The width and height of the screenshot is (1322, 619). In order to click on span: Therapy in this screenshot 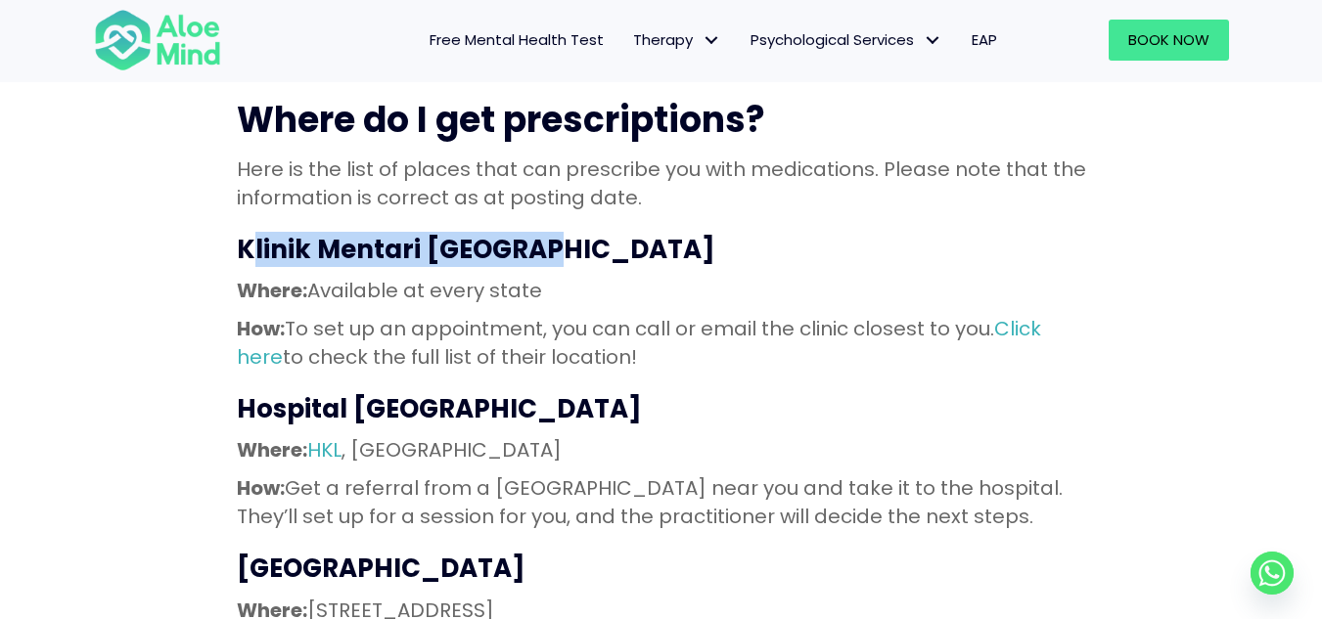, I will do `click(677, 39)`.